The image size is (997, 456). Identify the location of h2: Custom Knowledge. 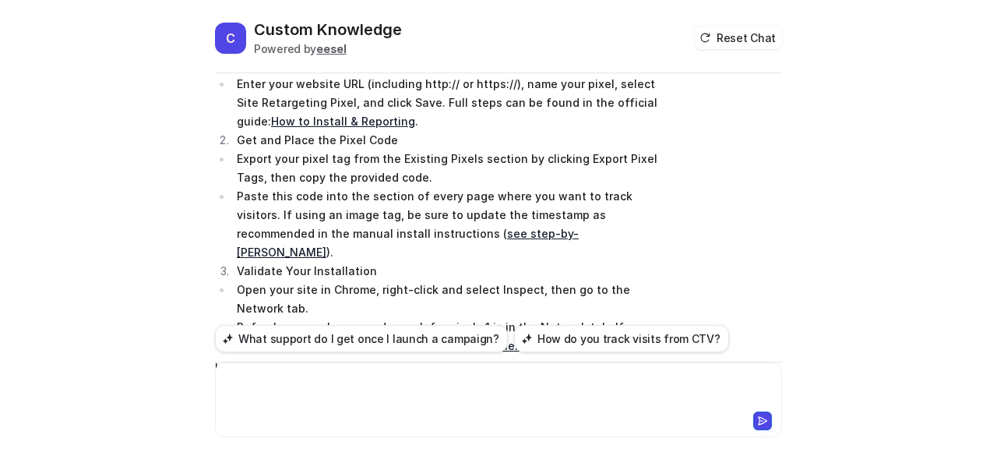
(328, 30).